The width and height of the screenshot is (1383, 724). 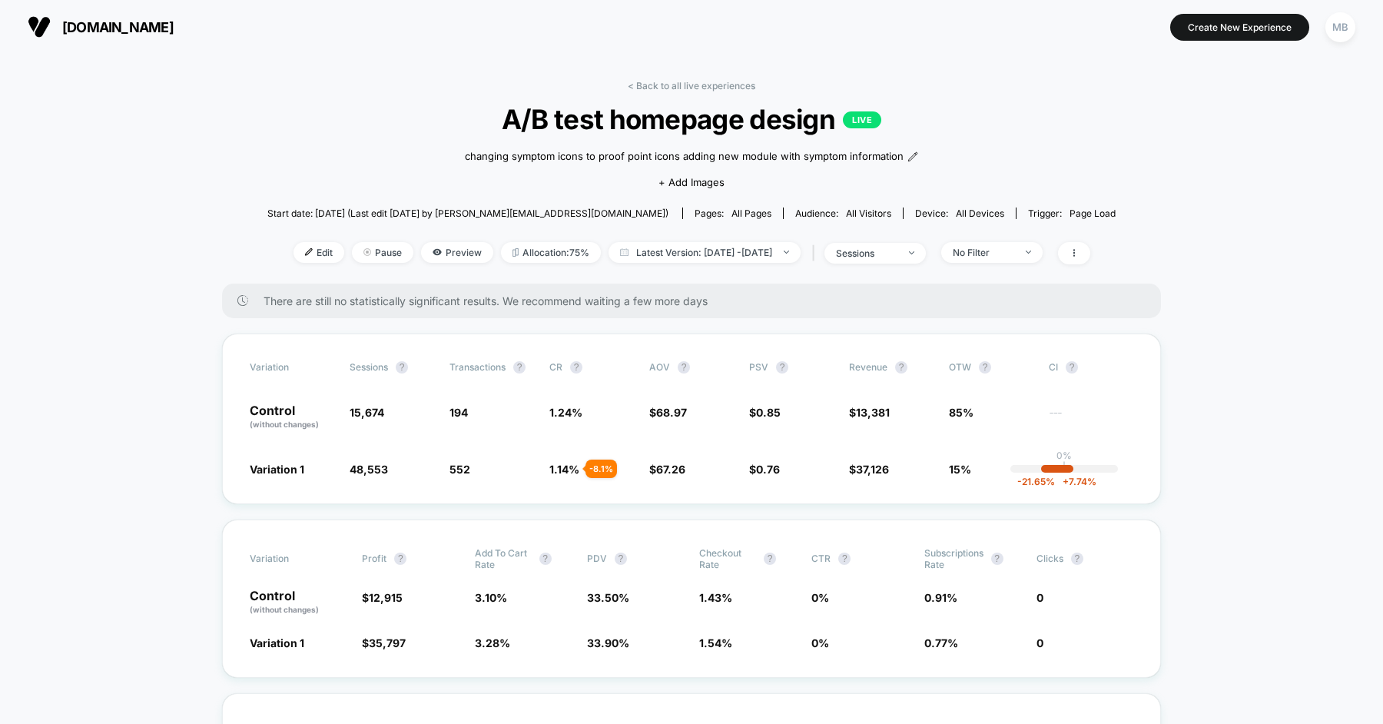 What do you see at coordinates (1091, 367) in the screenshot?
I see `span: CI` at bounding box center [1091, 367].